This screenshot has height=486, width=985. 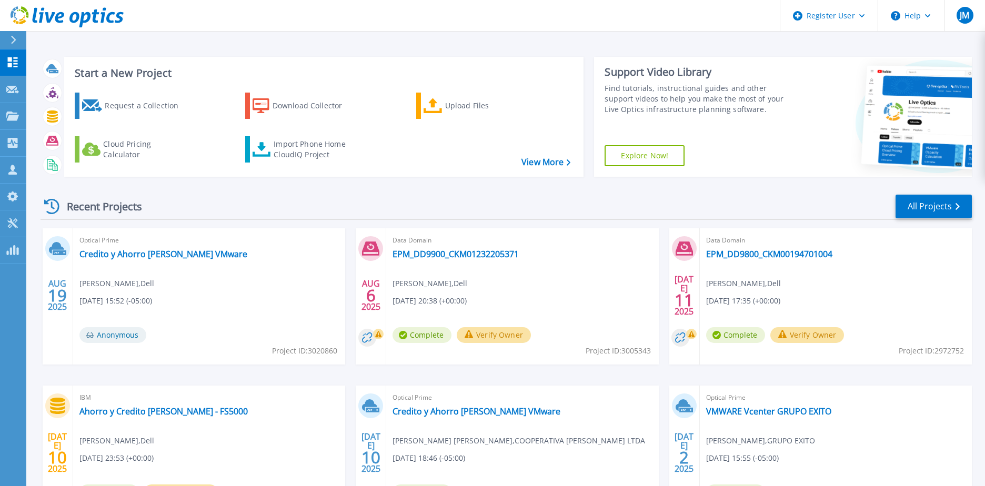 What do you see at coordinates (133, 149) in the screenshot?
I see `a: Cloud Pricing Calculator` at bounding box center [133, 149].